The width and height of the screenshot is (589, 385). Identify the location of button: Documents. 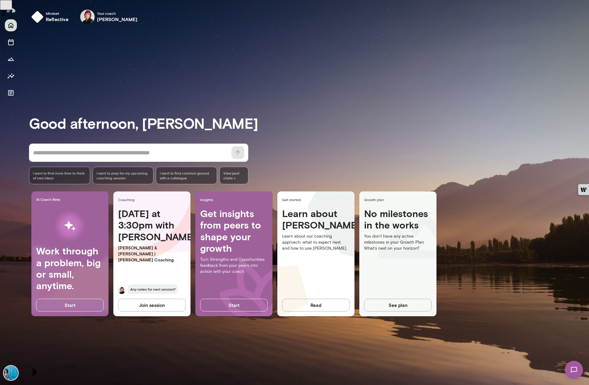
(11, 93).